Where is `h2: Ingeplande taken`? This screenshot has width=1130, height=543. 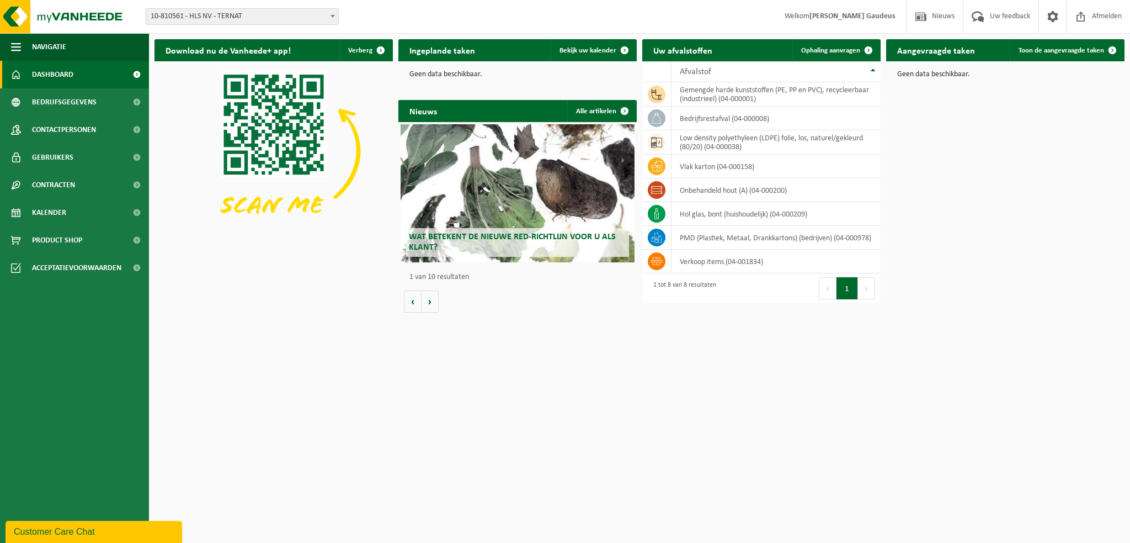
h2: Ingeplande taken is located at coordinates (442, 50).